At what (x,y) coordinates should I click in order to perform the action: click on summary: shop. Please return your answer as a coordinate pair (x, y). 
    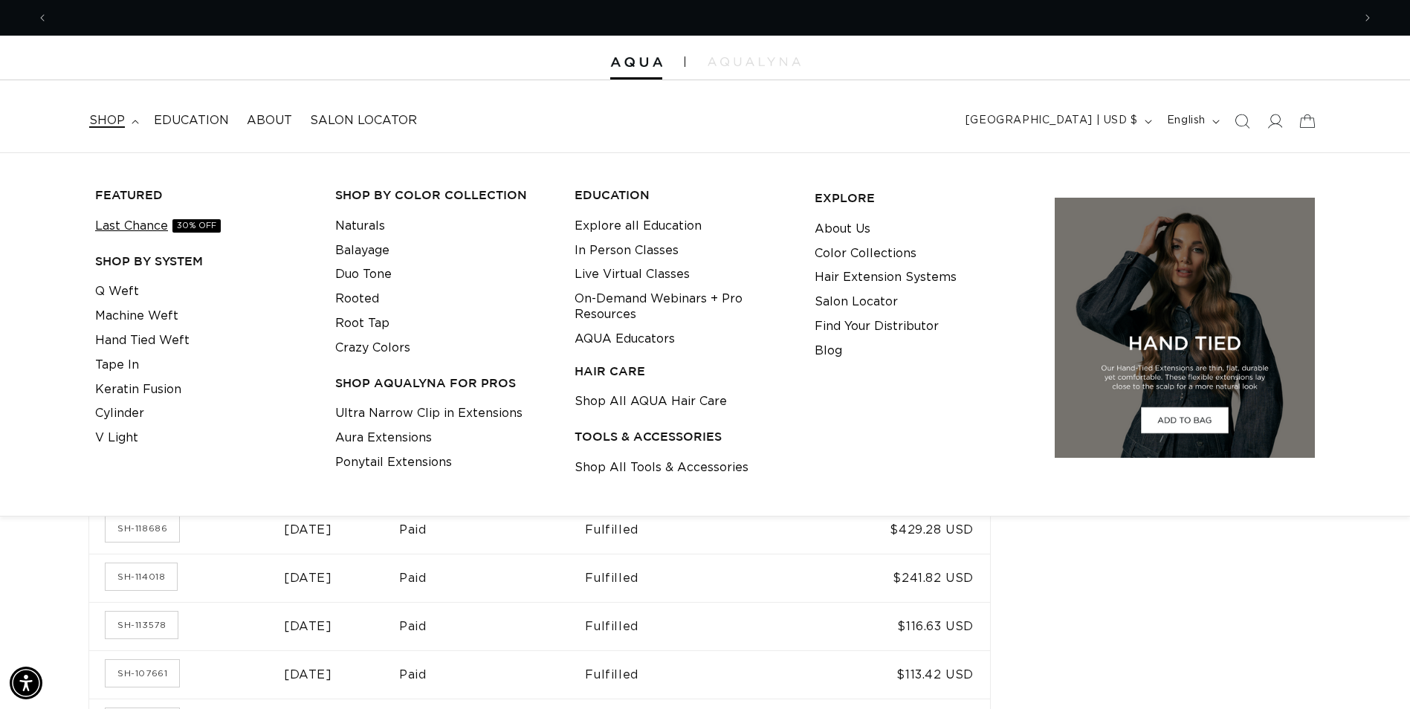
    Looking at the image, I should click on (112, 120).